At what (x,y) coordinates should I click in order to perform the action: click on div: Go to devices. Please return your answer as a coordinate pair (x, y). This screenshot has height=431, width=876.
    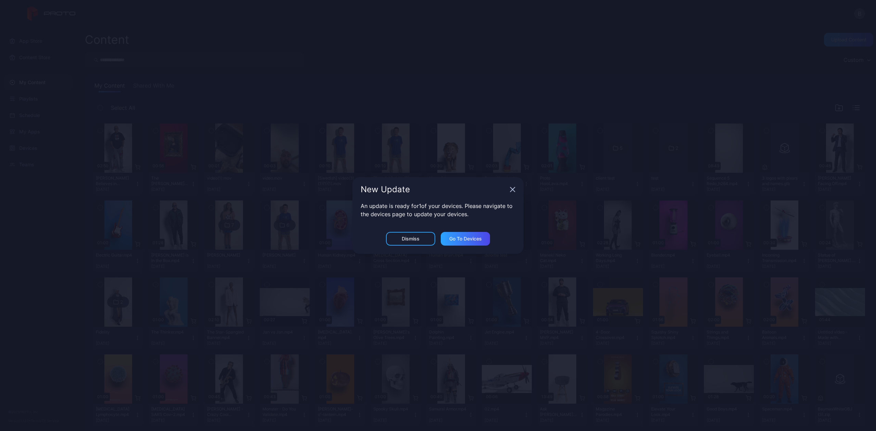
    Looking at the image, I should click on (466, 239).